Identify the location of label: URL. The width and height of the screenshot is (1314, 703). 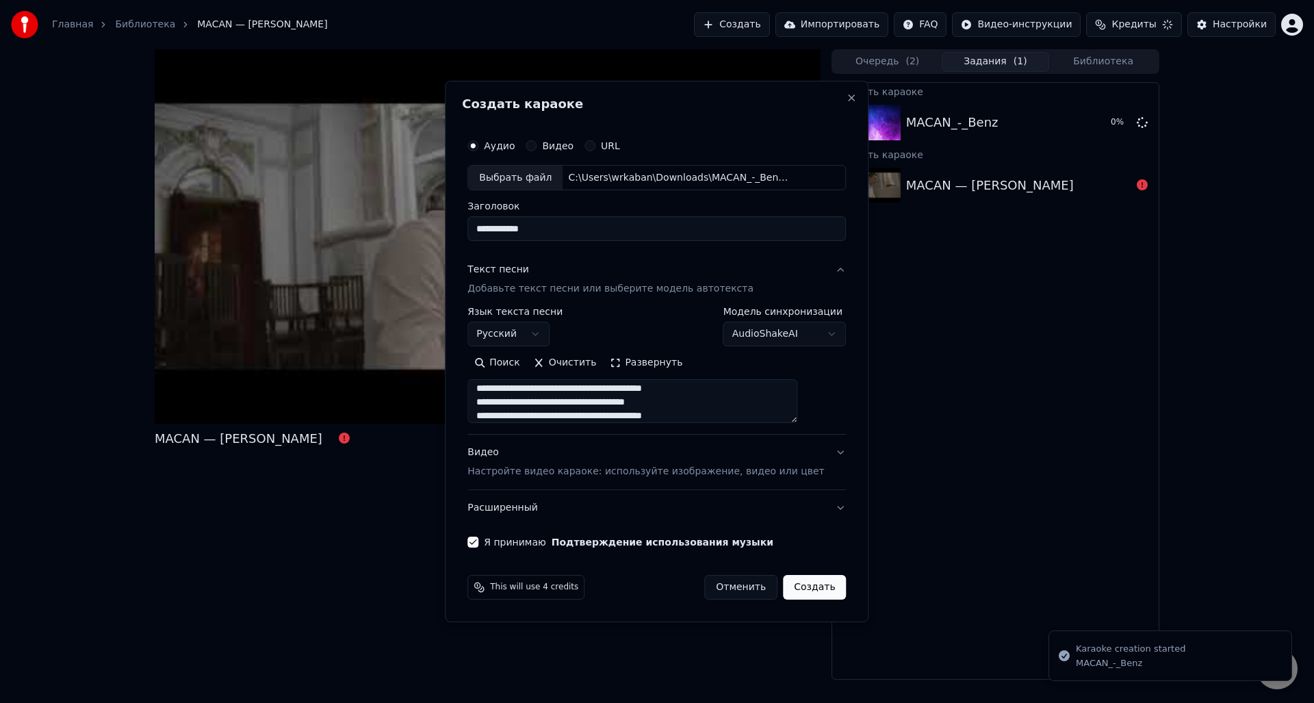
(610, 146).